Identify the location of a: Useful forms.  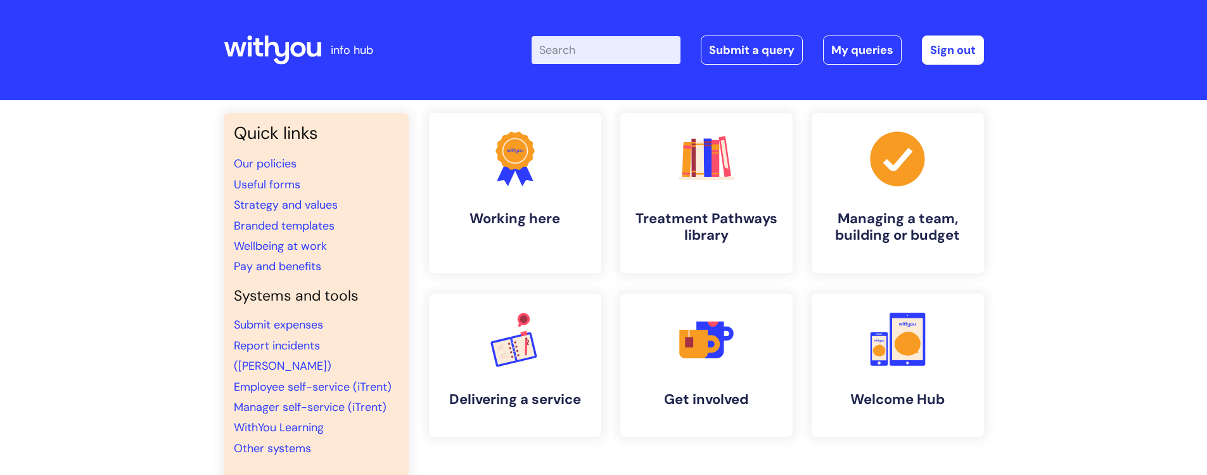
(267, 184).